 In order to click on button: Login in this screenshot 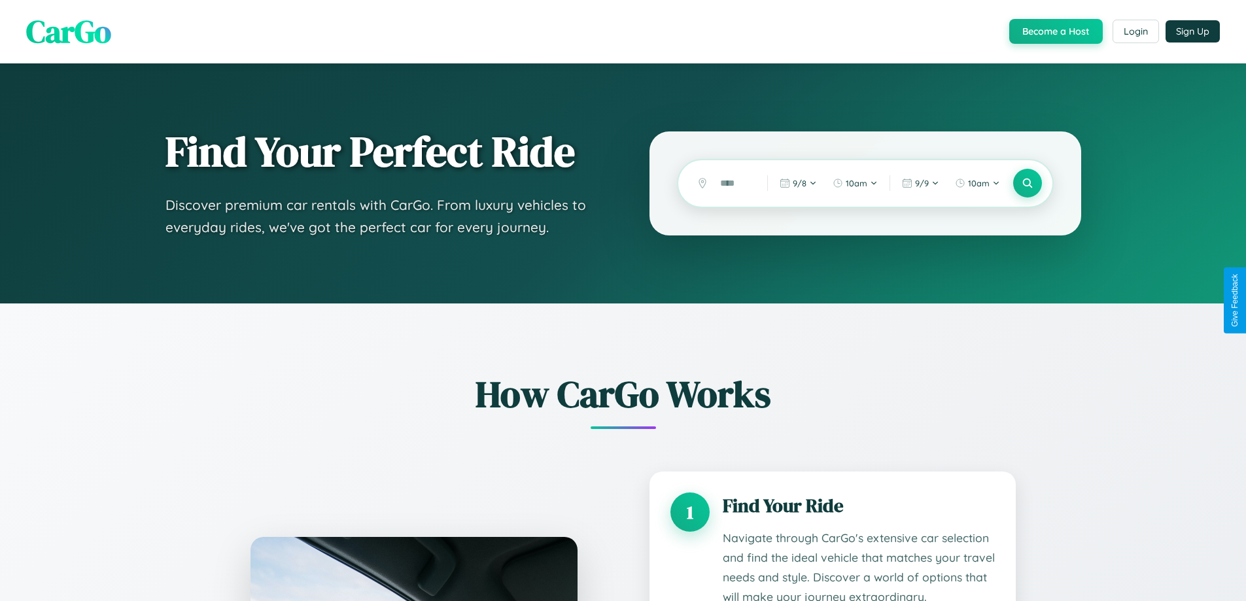, I will do `click(1136, 31)`.